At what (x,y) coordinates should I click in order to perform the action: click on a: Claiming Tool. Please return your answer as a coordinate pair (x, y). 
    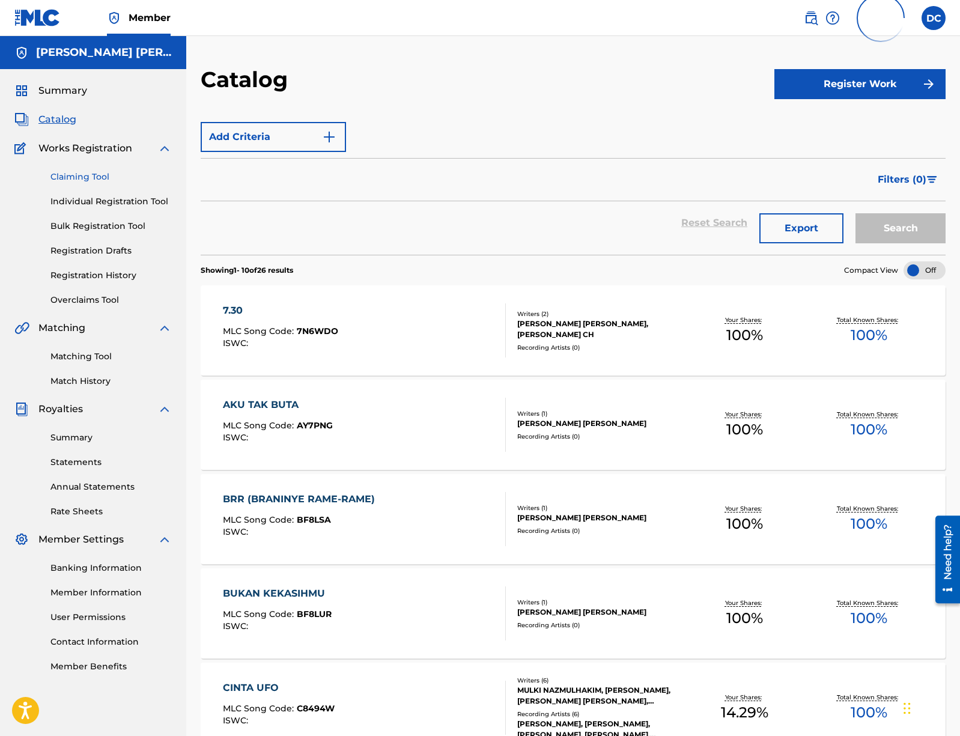
    Looking at the image, I should click on (111, 177).